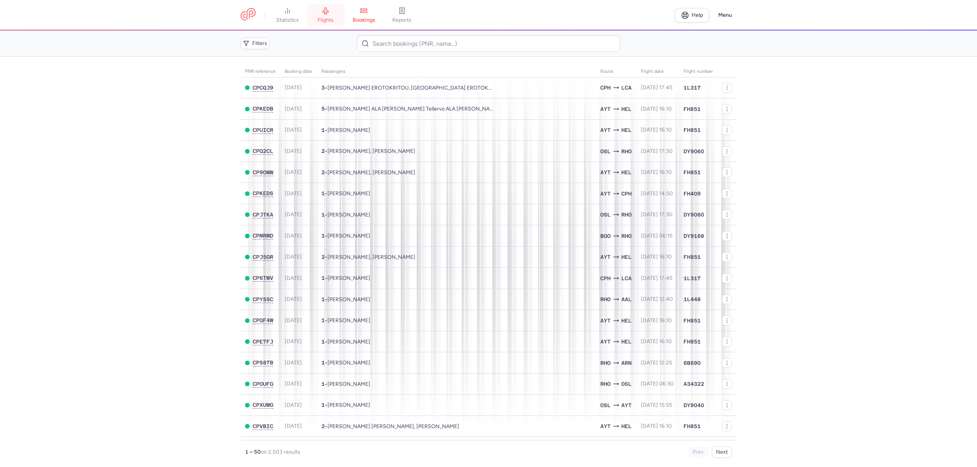  What do you see at coordinates (263, 300) in the screenshot?
I see `span: CPYSSC` at bounding box center [263, 300].